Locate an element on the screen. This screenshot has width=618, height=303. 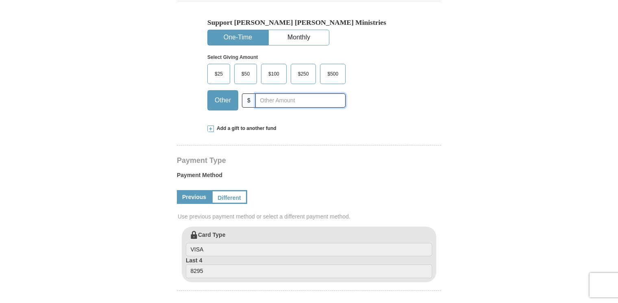
button: One-Time is located at coordinates (238, 37).